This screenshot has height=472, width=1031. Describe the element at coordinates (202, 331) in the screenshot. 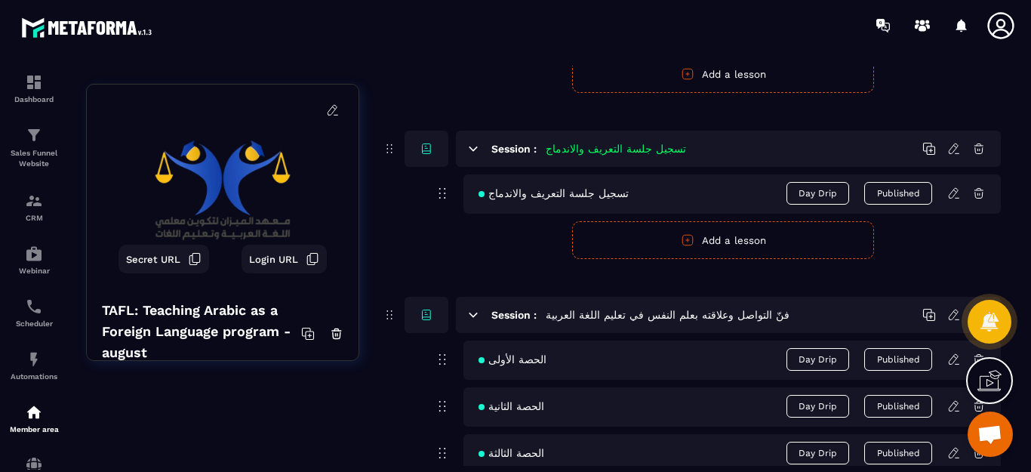

I see `h4: TAFL: Teaching Arabic as a Foreign Language program - august` at that location.